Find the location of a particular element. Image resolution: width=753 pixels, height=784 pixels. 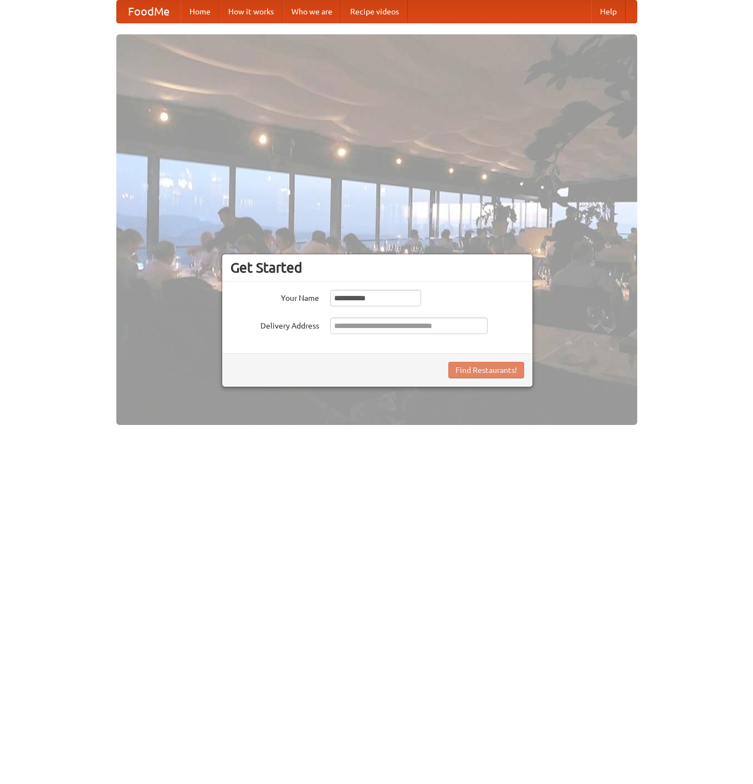

button: Find Restaurants! is located at coordinates (486, 370).